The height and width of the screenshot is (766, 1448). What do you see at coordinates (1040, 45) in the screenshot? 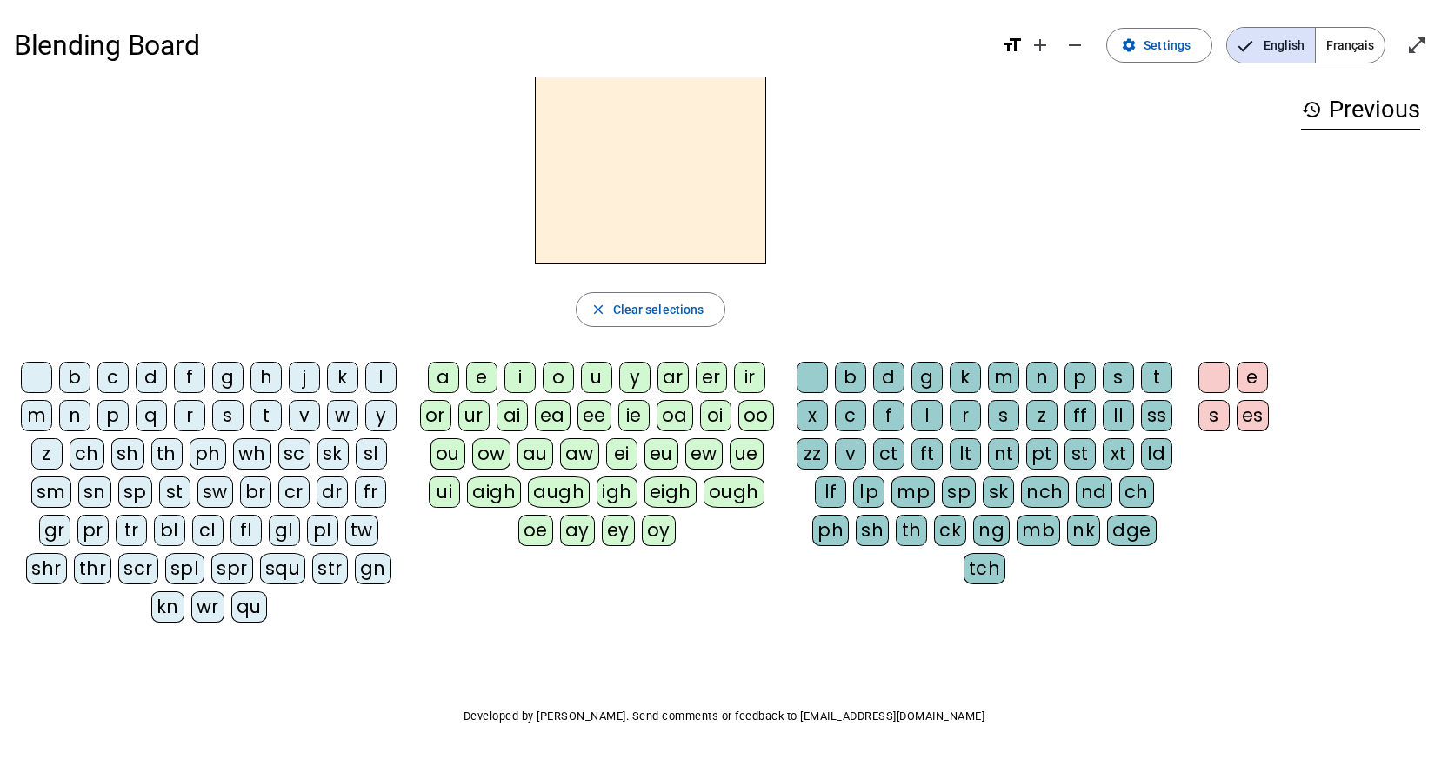
I see `mat-icon: add` at bounding box center [1040, 45].